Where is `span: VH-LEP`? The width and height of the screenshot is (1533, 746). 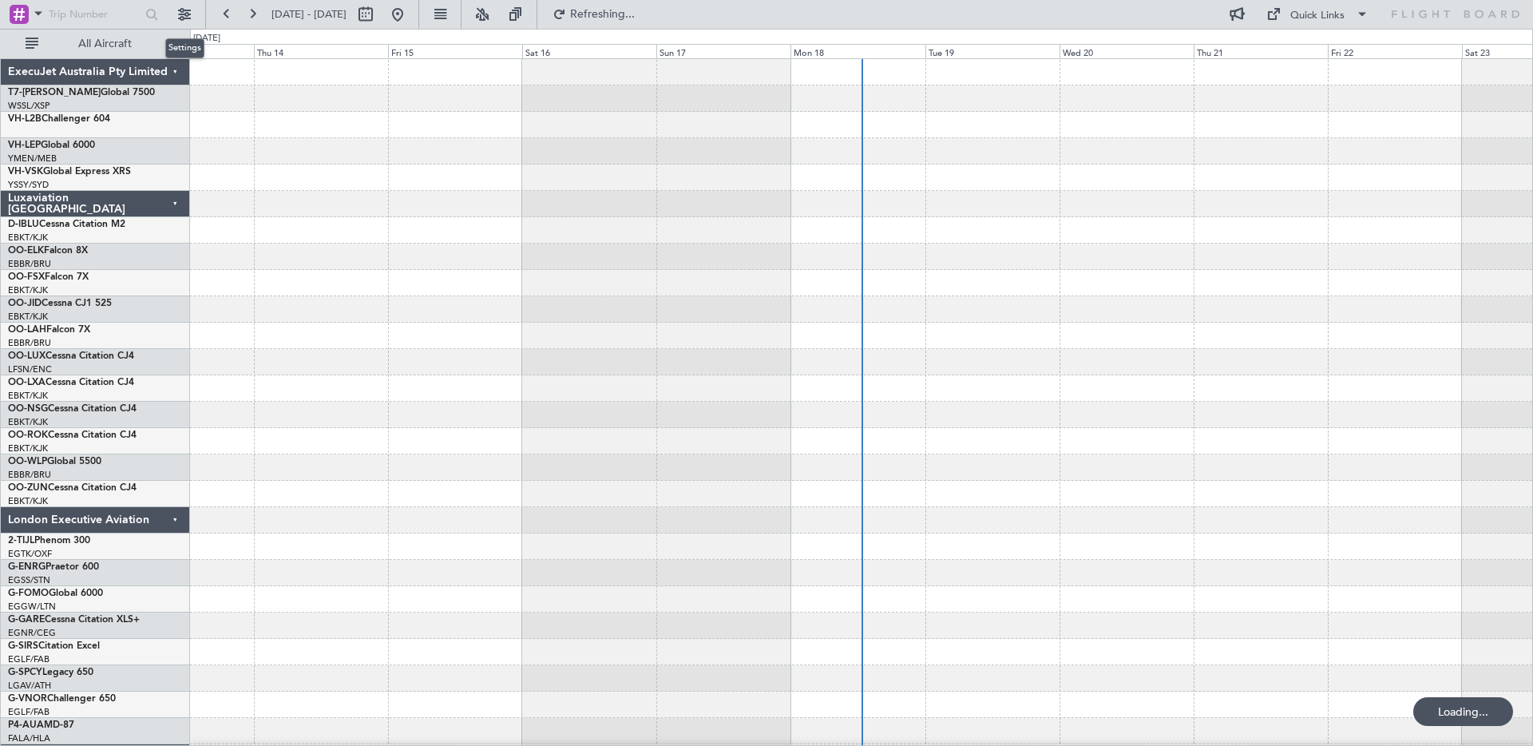
span: VH-LEP is located at coordinates (24, 145).